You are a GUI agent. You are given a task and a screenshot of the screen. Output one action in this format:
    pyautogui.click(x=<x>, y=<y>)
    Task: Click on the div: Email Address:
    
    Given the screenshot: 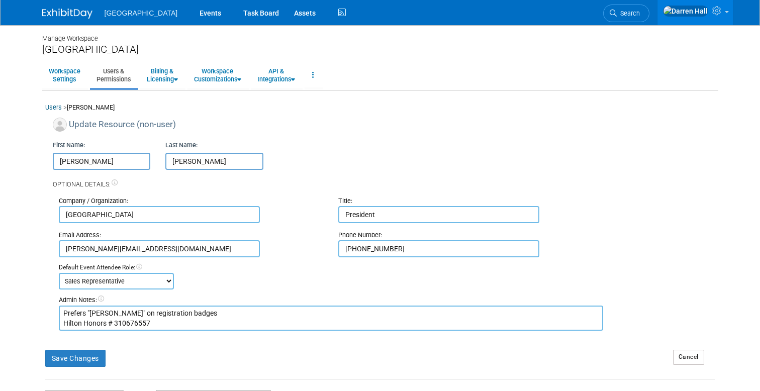 What is the action you would take?
    pyautogui.click(x=191, y=235)
    